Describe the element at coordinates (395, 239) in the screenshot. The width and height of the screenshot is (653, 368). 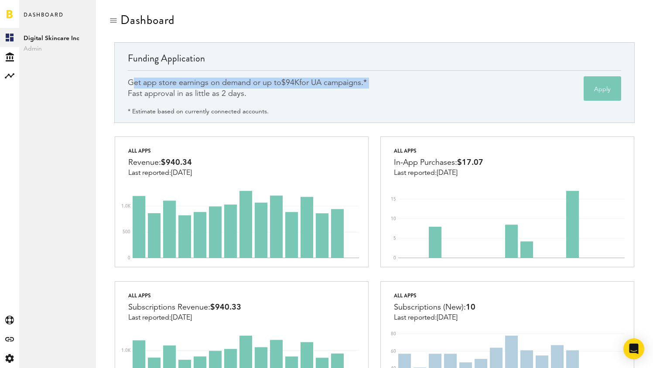
I see `text: 5` at that location.